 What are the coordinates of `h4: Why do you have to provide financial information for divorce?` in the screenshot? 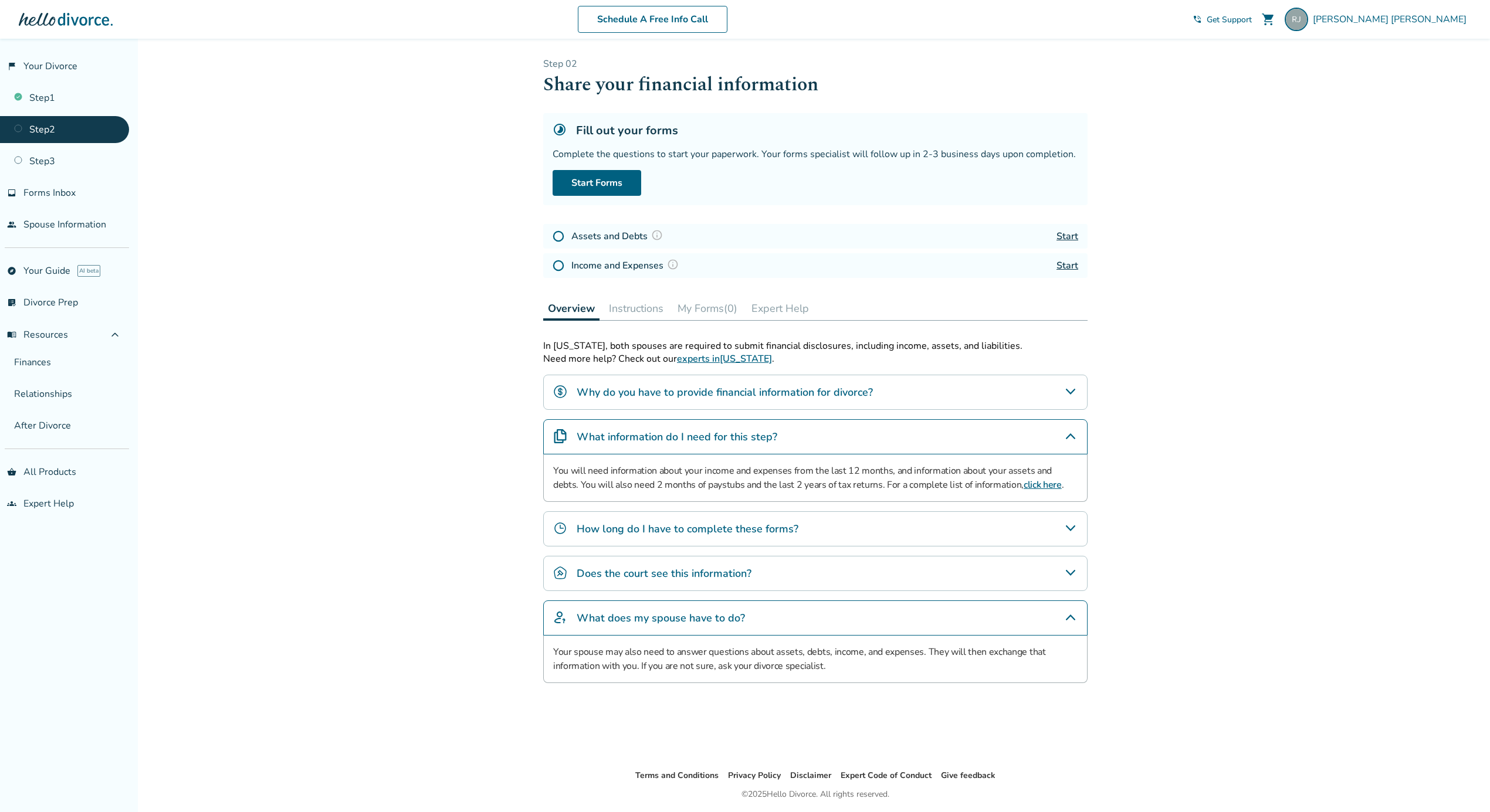 It's located at (724, 392).